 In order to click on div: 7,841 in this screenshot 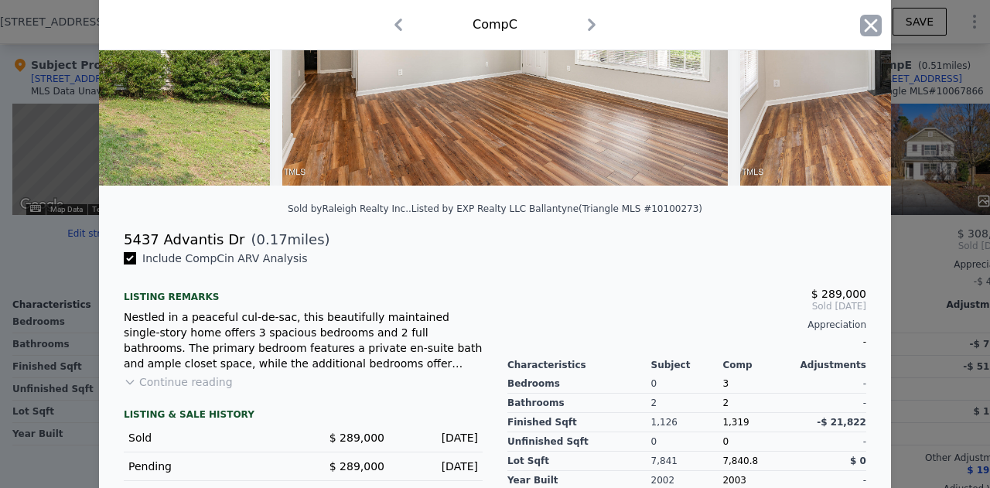, I will do `click(687, 461)`.